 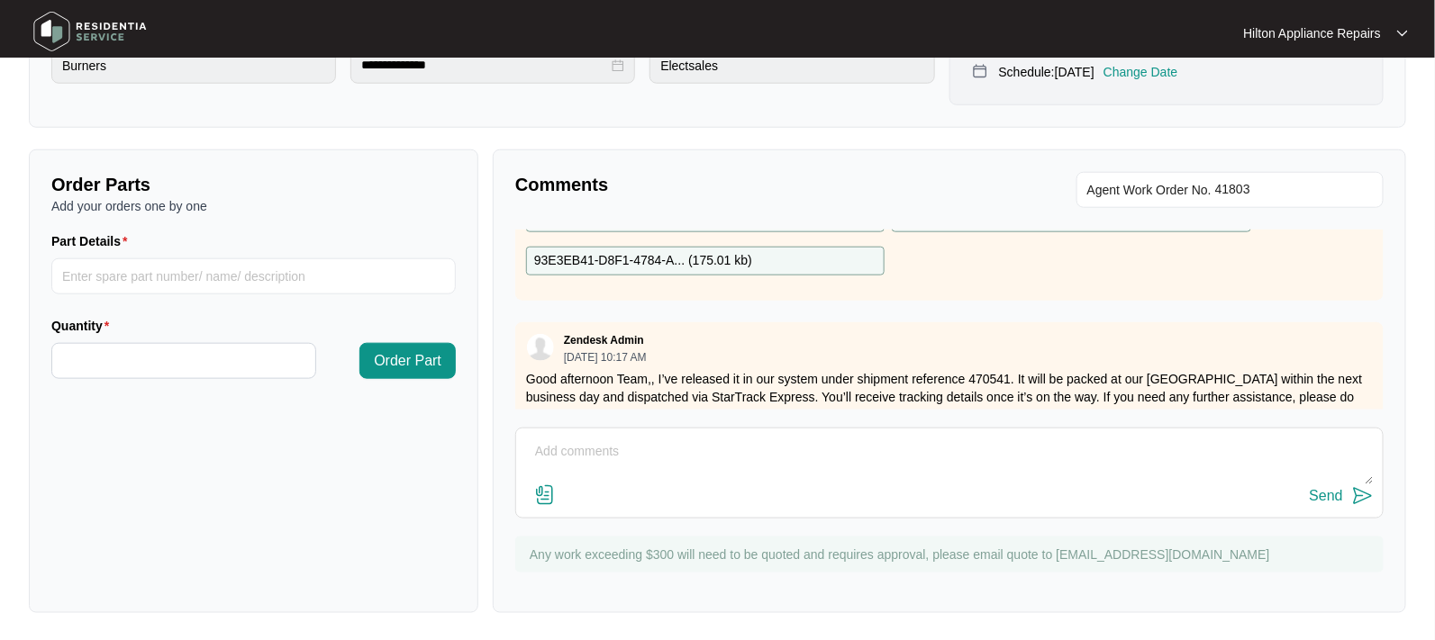 I want to click on span: Order Part, so click(x=407, y=361).